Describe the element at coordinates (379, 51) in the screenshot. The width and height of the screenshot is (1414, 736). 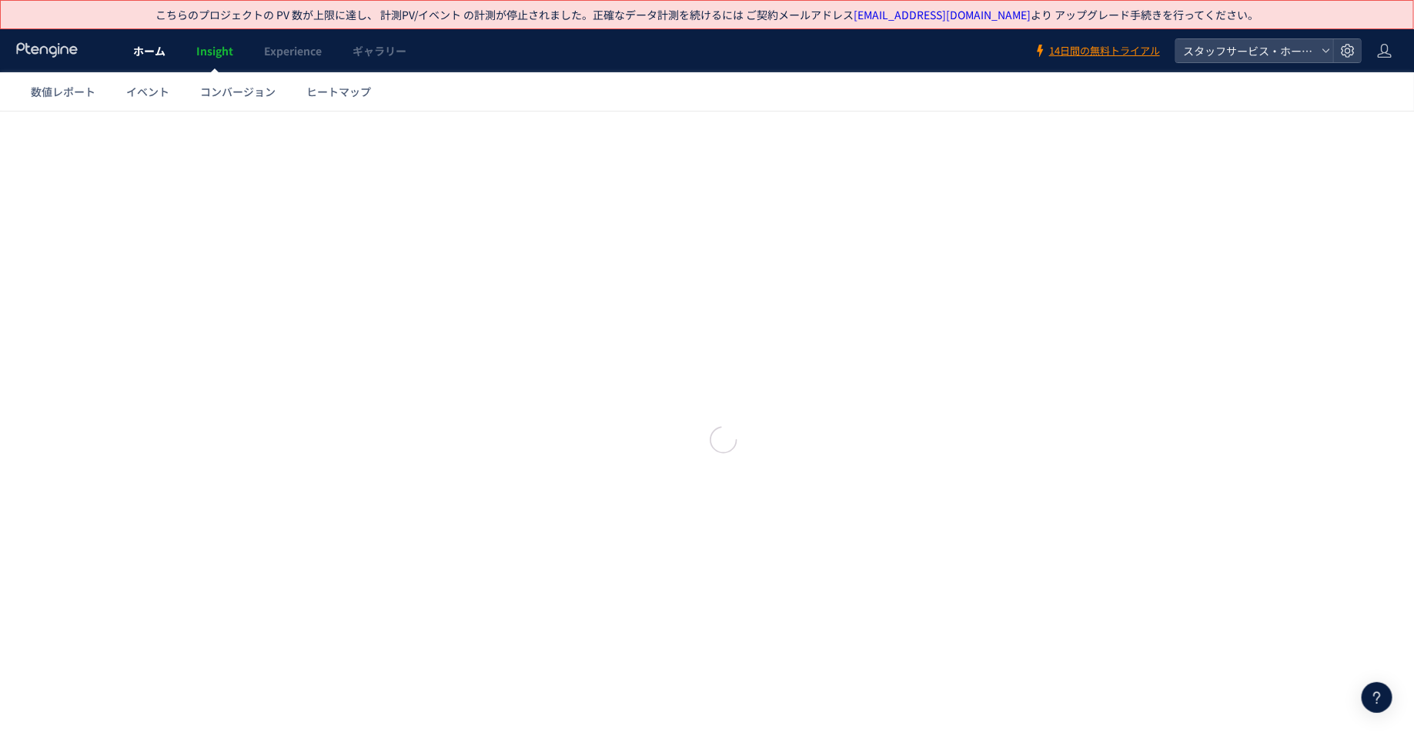
I see `span: ギャラリー` at that location.